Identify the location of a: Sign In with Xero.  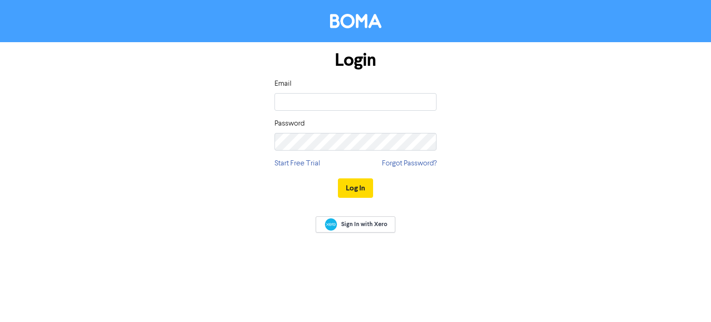
(356, 224).